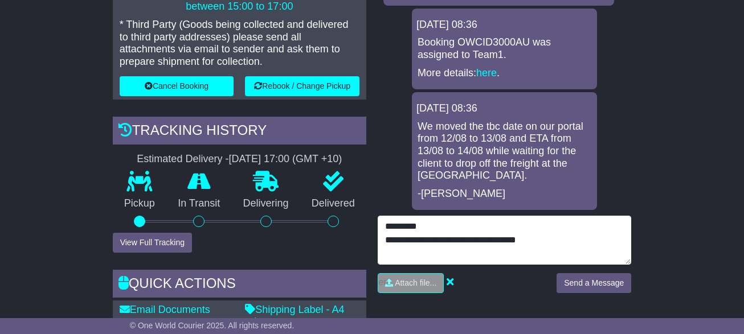  I want to click on p: In Transit, so click(199, 204).